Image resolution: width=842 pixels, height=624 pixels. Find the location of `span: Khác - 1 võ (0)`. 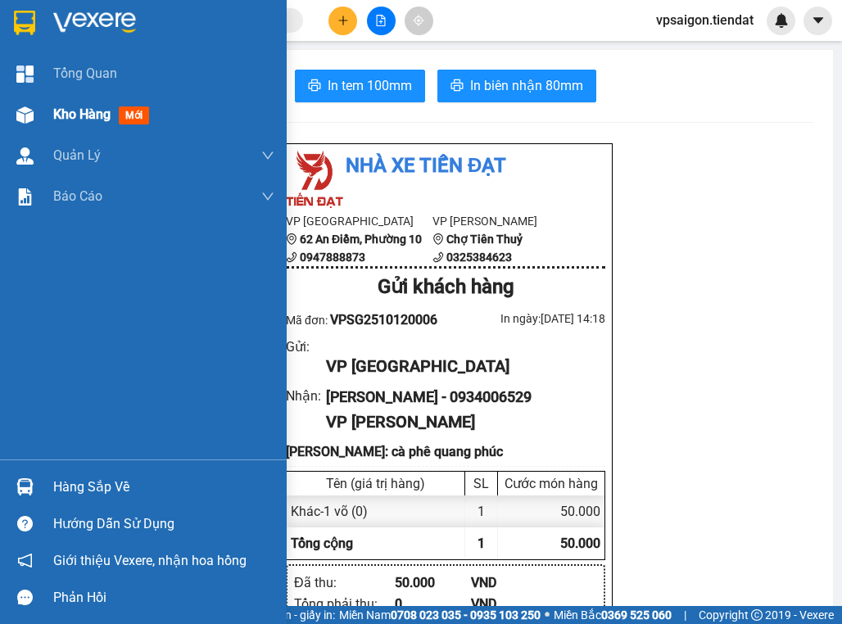

span: Khác - 1 võ (0) is located at coordinates (329, 511).